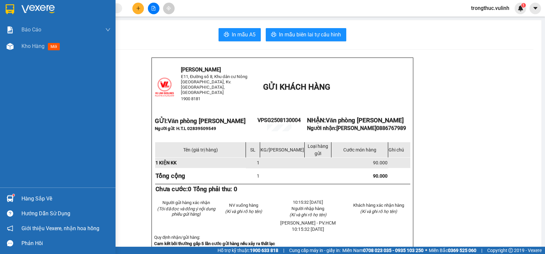  Describe the element at coordinates (253, 149) in the screenshot. I see `td: SL` at that location.